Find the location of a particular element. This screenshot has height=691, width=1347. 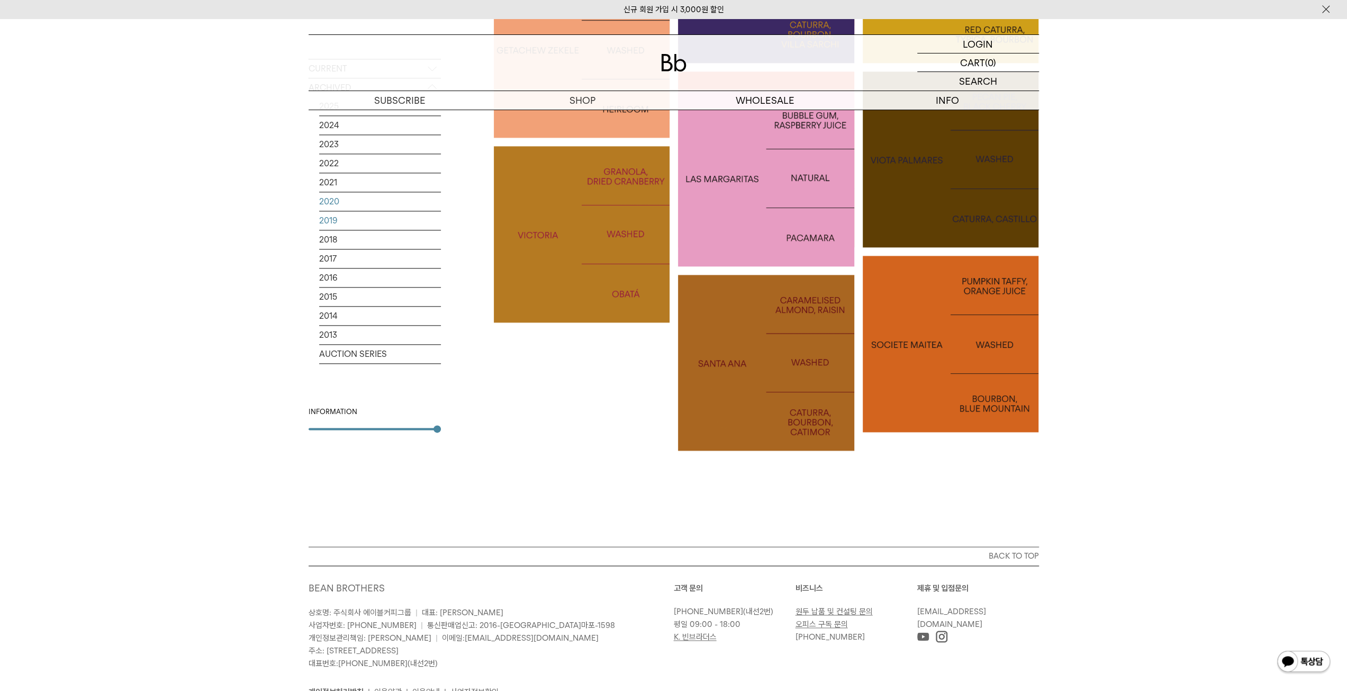

a: 2022 is located at coordinates (380, 163).